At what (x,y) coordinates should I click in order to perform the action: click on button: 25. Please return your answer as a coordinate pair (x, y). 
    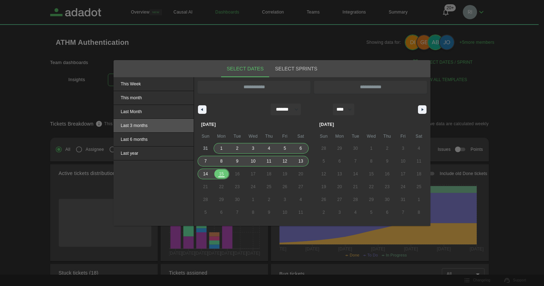
    Looking at the image, I should click on (418, 187).